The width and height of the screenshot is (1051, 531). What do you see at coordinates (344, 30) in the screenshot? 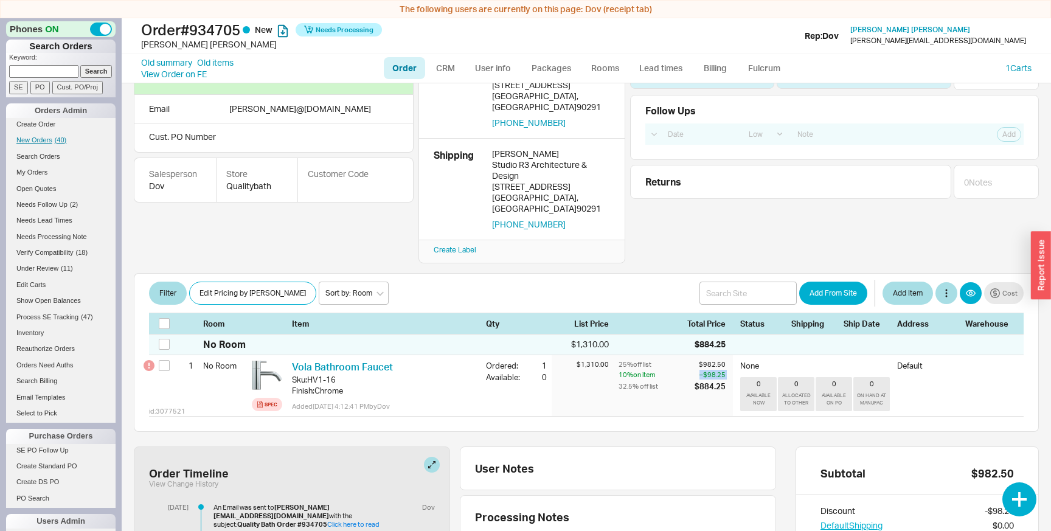
I see `span: Needs Processing` at bounding box center [344, 30].